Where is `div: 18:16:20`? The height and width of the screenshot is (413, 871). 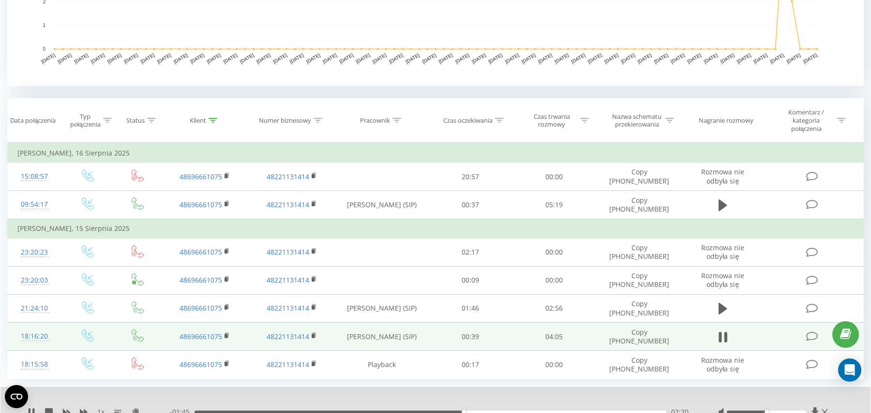 div: 18:16:20 is located at coordinates (34, 337).